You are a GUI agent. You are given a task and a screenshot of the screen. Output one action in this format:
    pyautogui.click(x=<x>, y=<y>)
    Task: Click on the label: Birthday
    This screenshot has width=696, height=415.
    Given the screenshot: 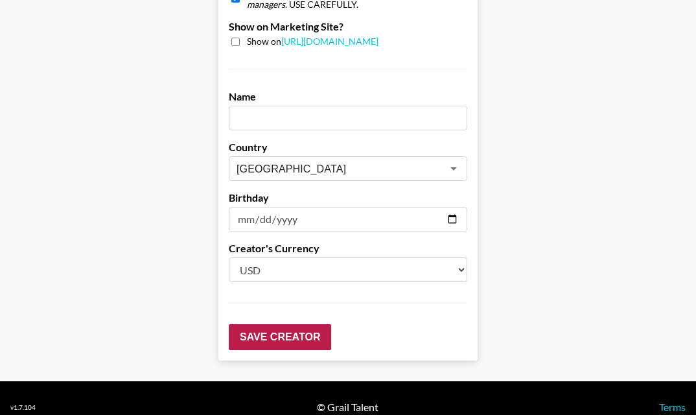 What is the action you would take?
    pyautogui.click(x=348, y=198)
    